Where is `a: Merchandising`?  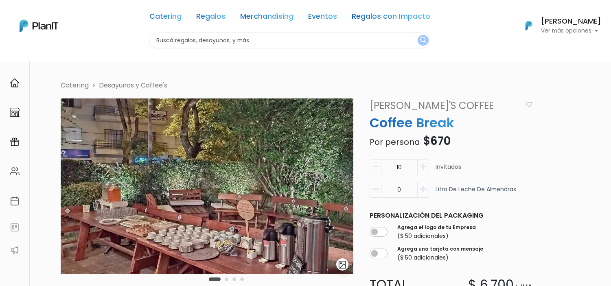
a: Merchandising is located at coordinates (266, 18).